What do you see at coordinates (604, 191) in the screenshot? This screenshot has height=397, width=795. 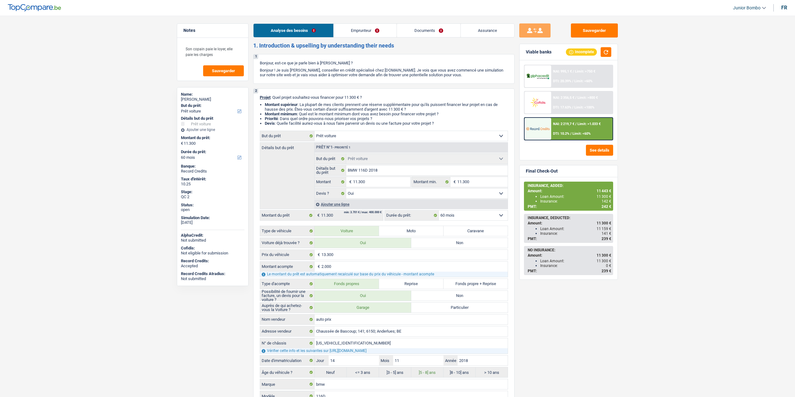 I see `span: 11 443 €` at bounding box center [604, 191].